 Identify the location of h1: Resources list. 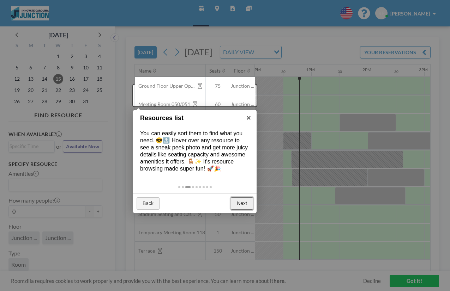
(189, 118).